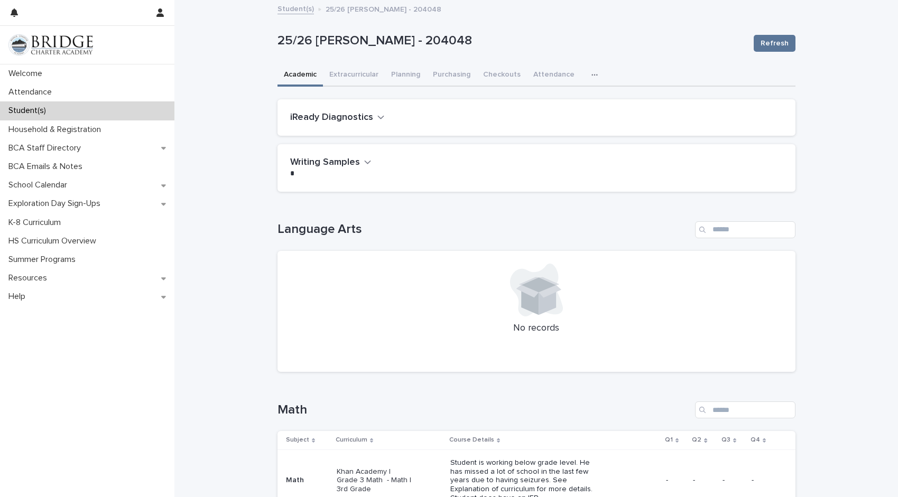  Describe the element at coordinates (30, 278) in the screenshot. I see `p: Resources` at that location.